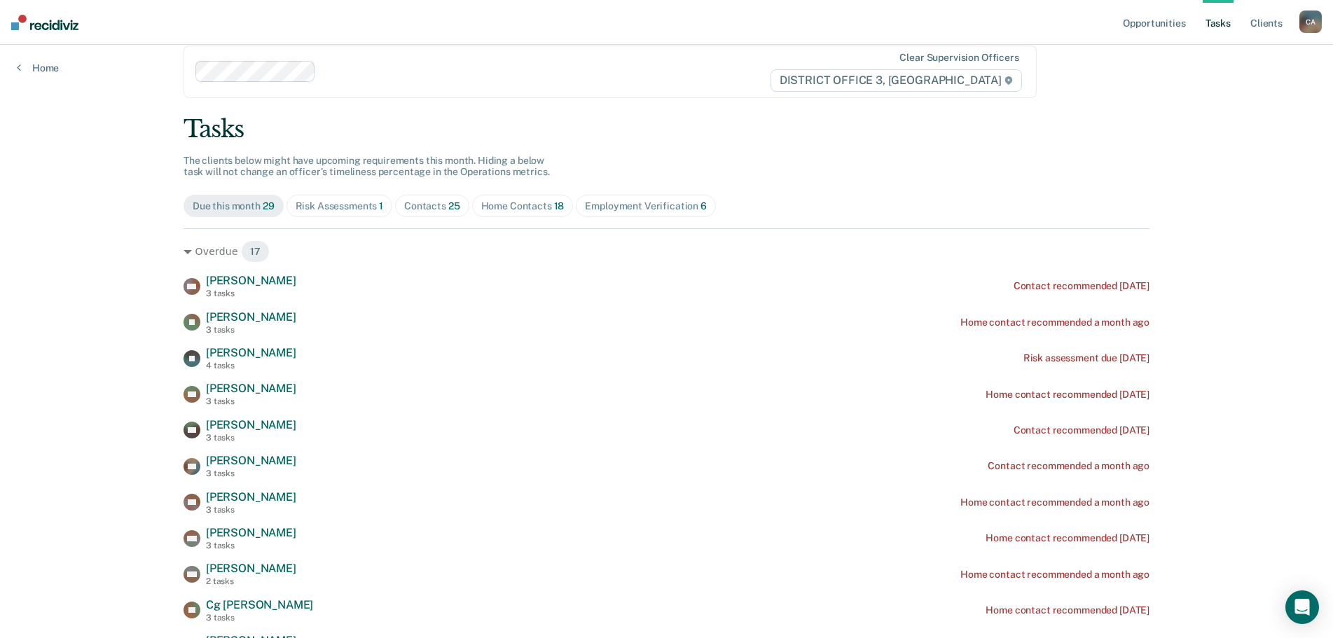 This screenshot has height=638, width=1333. Describe the element at coordinates (366, 166) in the screenshot. I see `span: The clients below might have upcoming requirements this month. Hiding a below task will not chang...` at that location.